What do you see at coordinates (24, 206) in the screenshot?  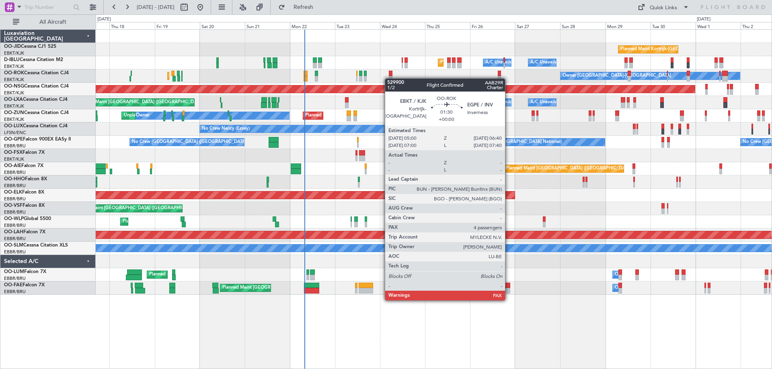 I see `a: OO-VSFFalcon 8X` at bounding box center [24, 206].